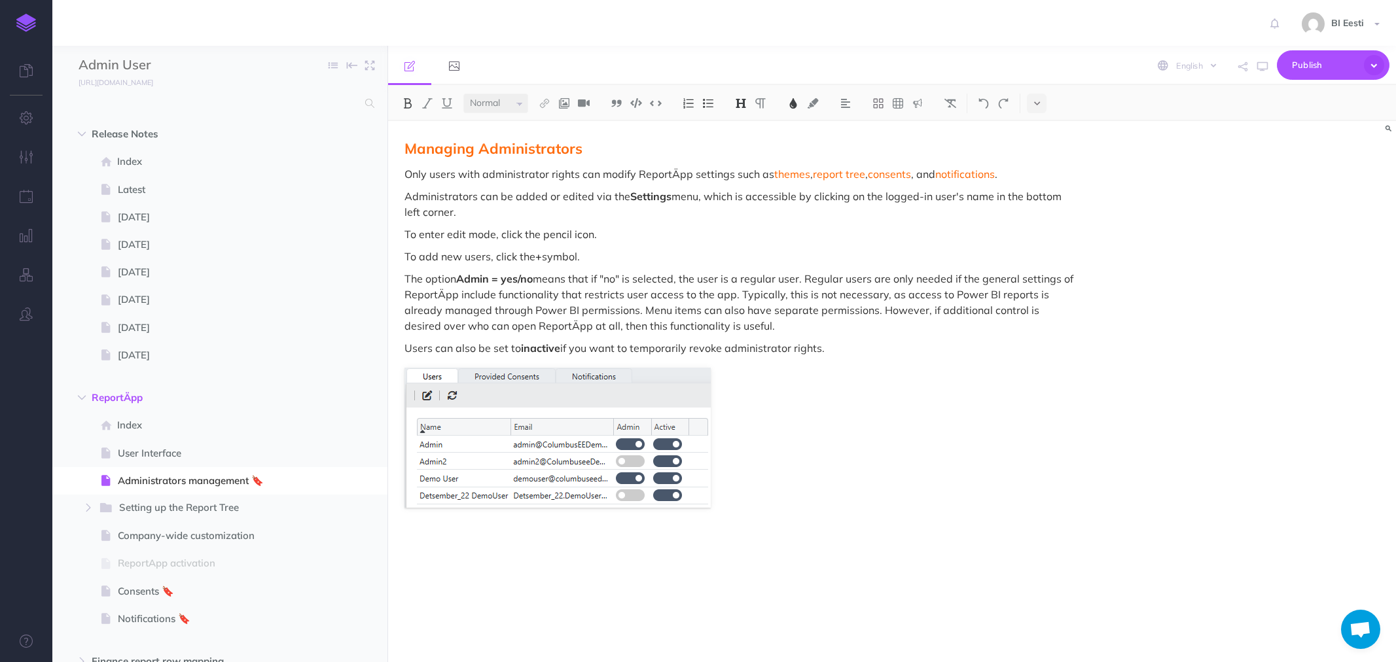 The height and width of the screenshot is (662, 1396). Describe the element at coordinates (761, 103) in the screenshot. I see `img: Paragraph button` at that location.